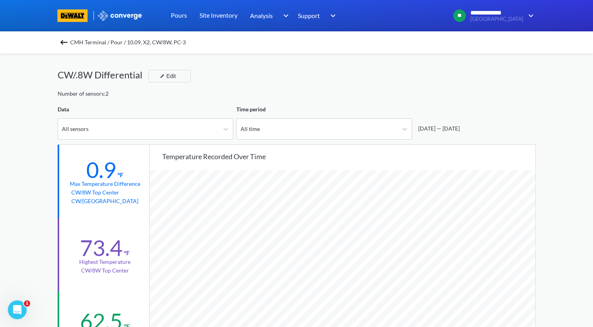  What do you see at coordinates (309, 15) in the screenshot?
I see `span: Support` at bounding box center [309, 15].